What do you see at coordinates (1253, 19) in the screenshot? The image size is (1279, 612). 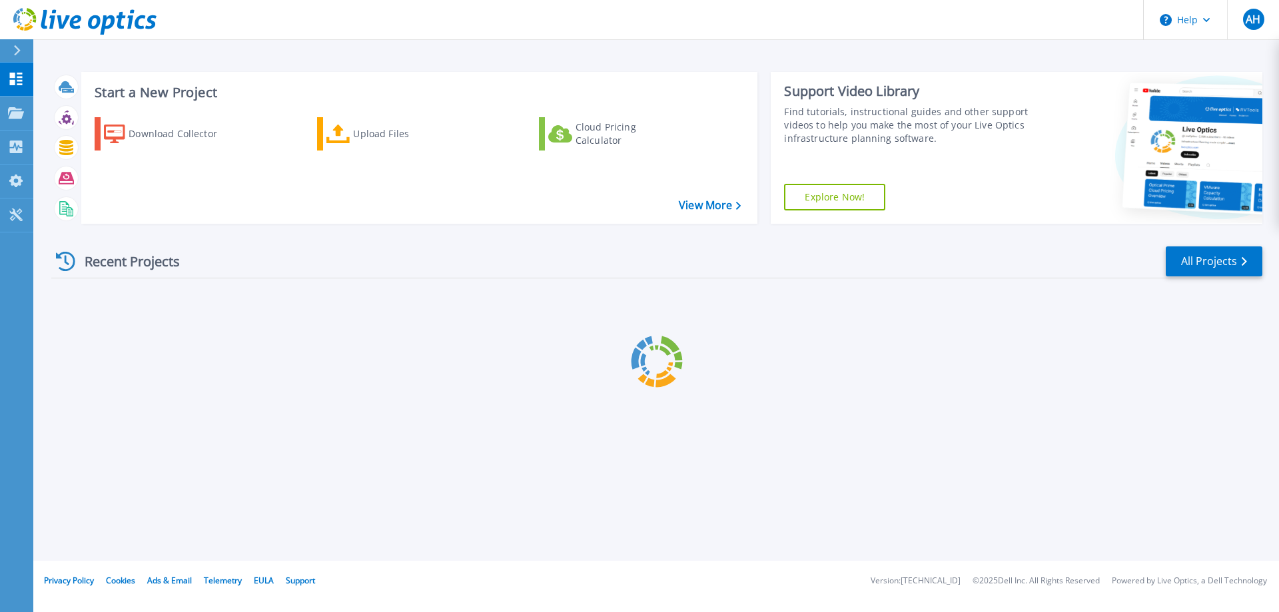 I see `span: AH` at bounding box center [1253, 19].